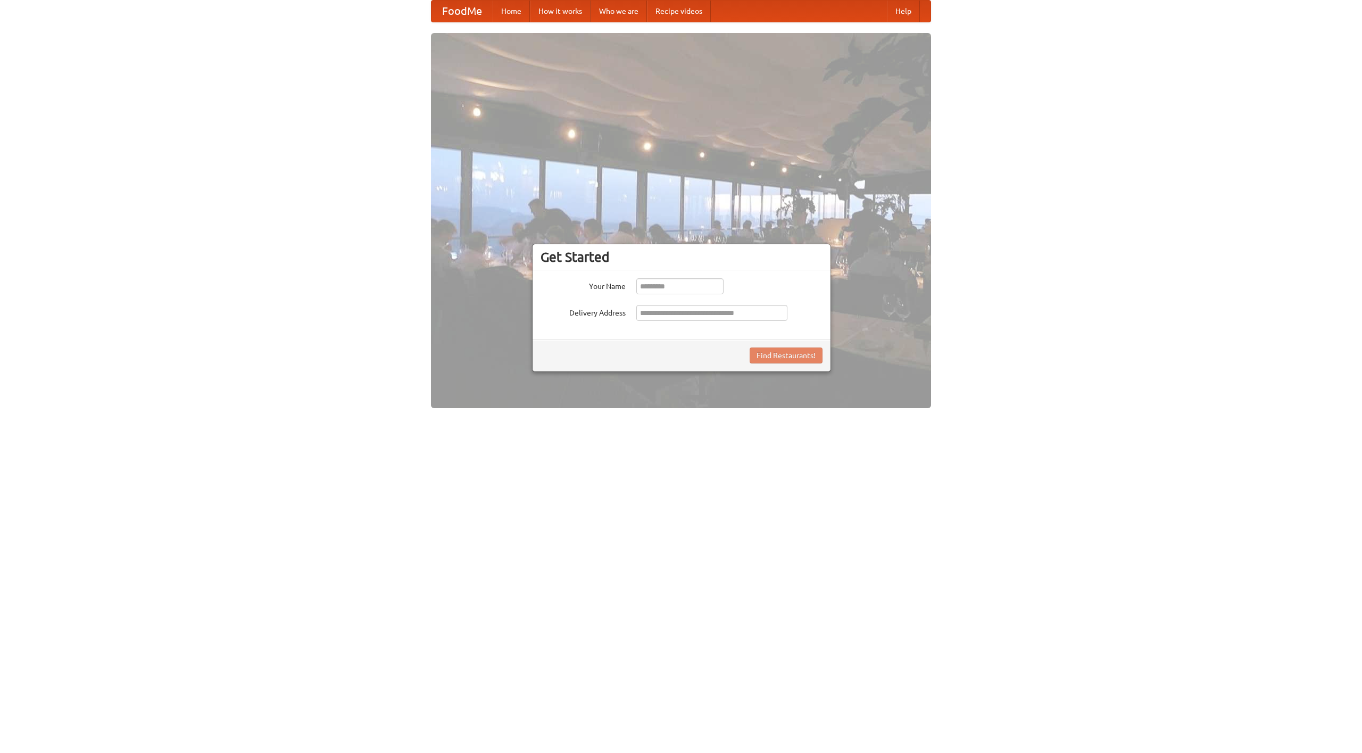 The height and width of the screenshot is (753, 1362). I want to click on label: Your Name, so click(583, 285).